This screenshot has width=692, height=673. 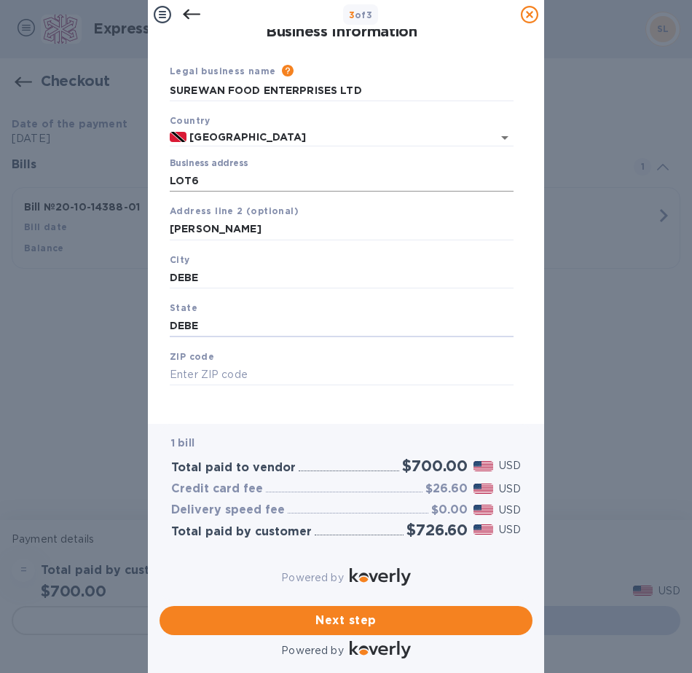 What do you see at coordinates (183, 443) in the screenshot?
I see `b: 1 bill` at bounding box center [183, 443].